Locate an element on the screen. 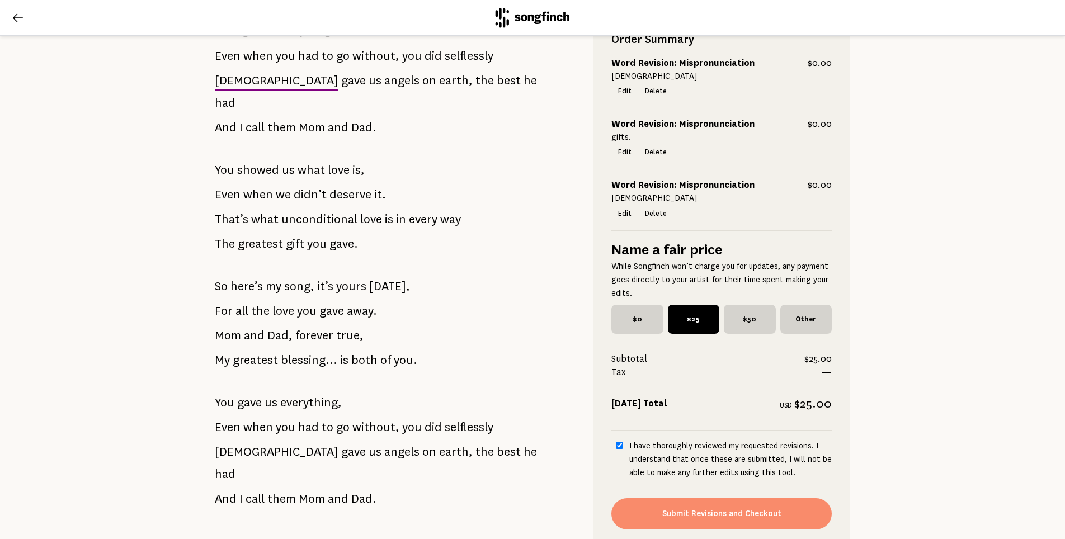  span: deserve is located at coordinates (350, 195).